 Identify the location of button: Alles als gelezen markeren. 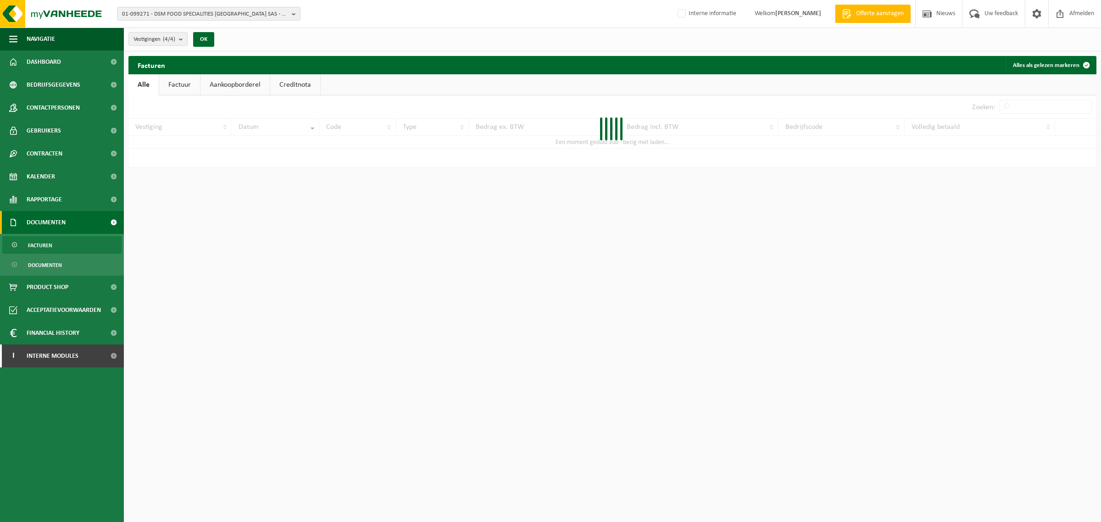
(1050, 65).